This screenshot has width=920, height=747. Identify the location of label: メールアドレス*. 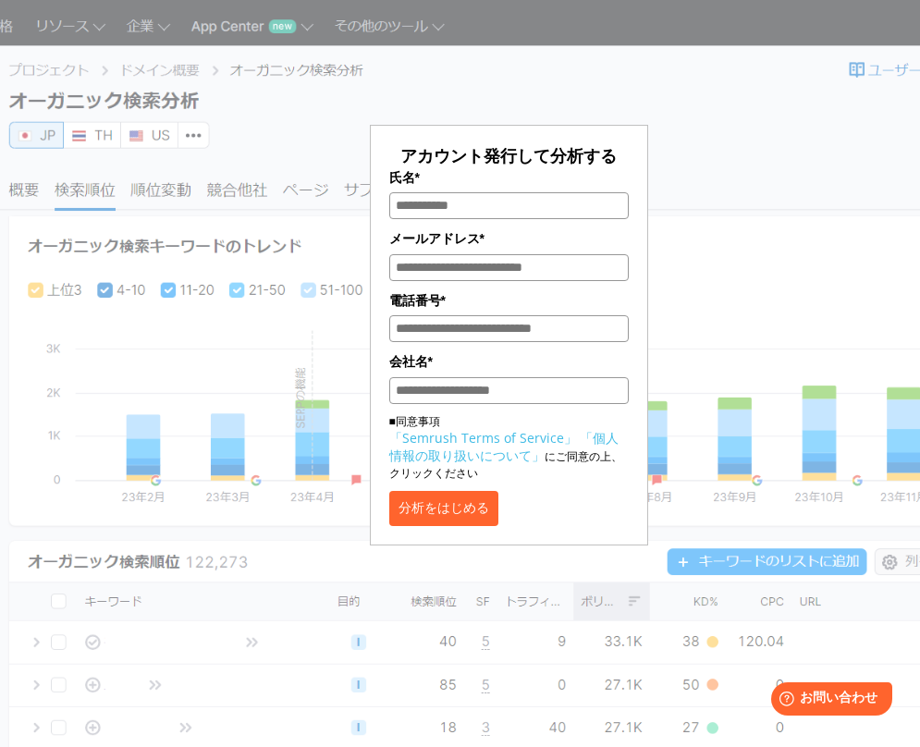
(508, 238).